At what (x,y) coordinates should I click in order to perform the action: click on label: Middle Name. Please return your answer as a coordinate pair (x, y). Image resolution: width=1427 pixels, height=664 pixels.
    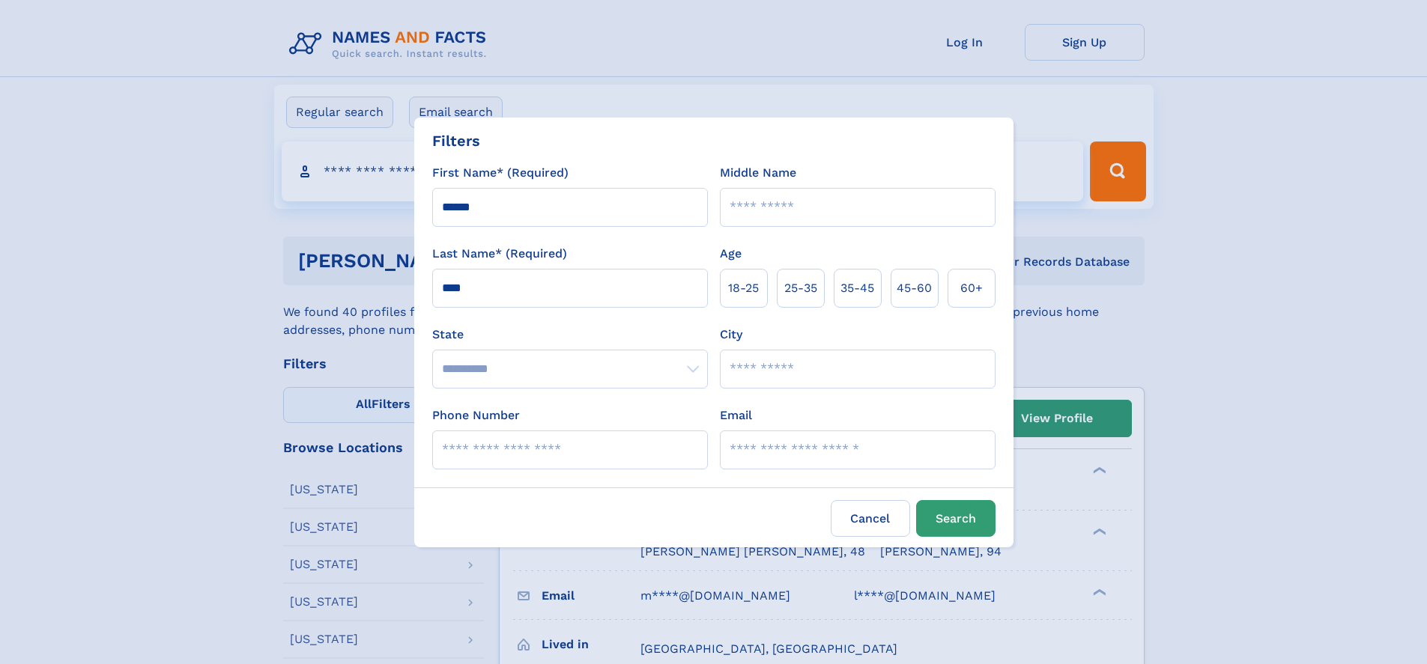
    Looking at the image, I should click on (758, 173).